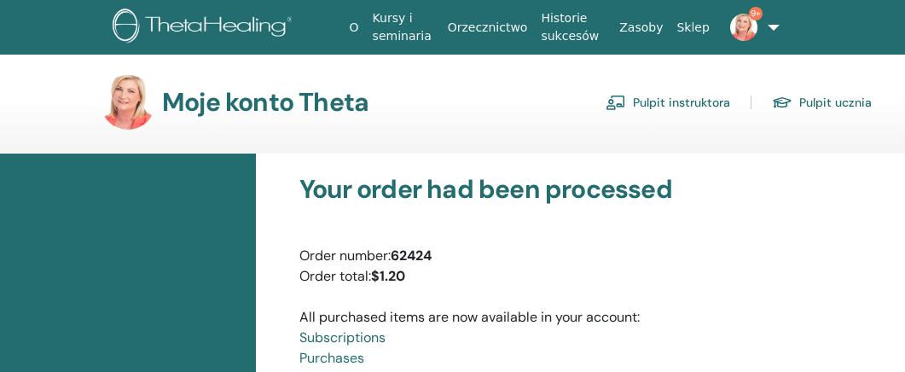 Image resolution: width=905 pixels, height=372 pixels. Describe the element at coordinates (265, 102) in the screenshot. I see `h3: Moje konto Theta` at that location.